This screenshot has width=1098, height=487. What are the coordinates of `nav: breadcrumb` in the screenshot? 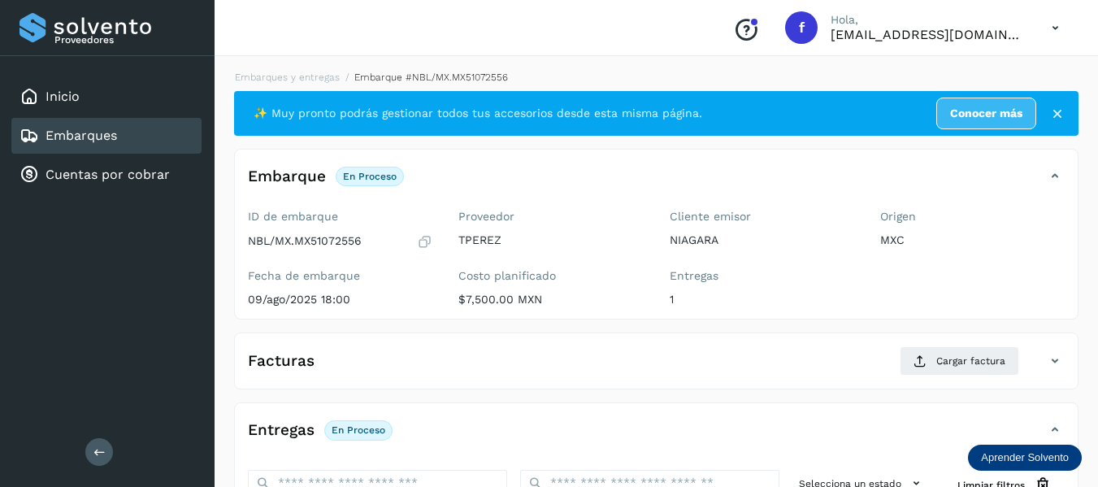 It's located at (656, 77).